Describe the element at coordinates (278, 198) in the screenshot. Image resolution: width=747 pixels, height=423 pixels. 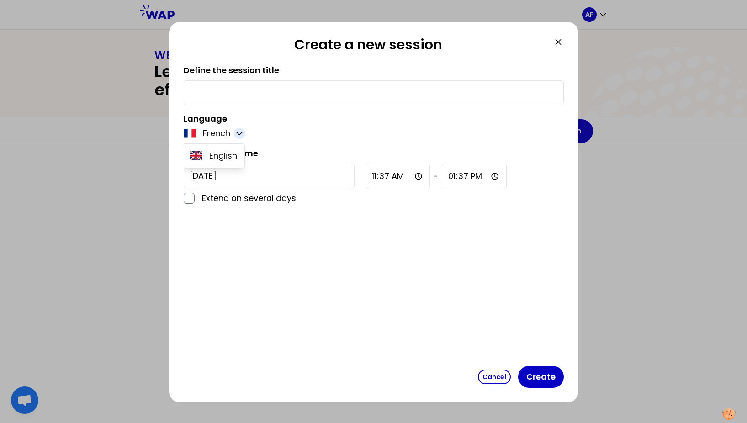
I see `p: Extend on several days` at that location.